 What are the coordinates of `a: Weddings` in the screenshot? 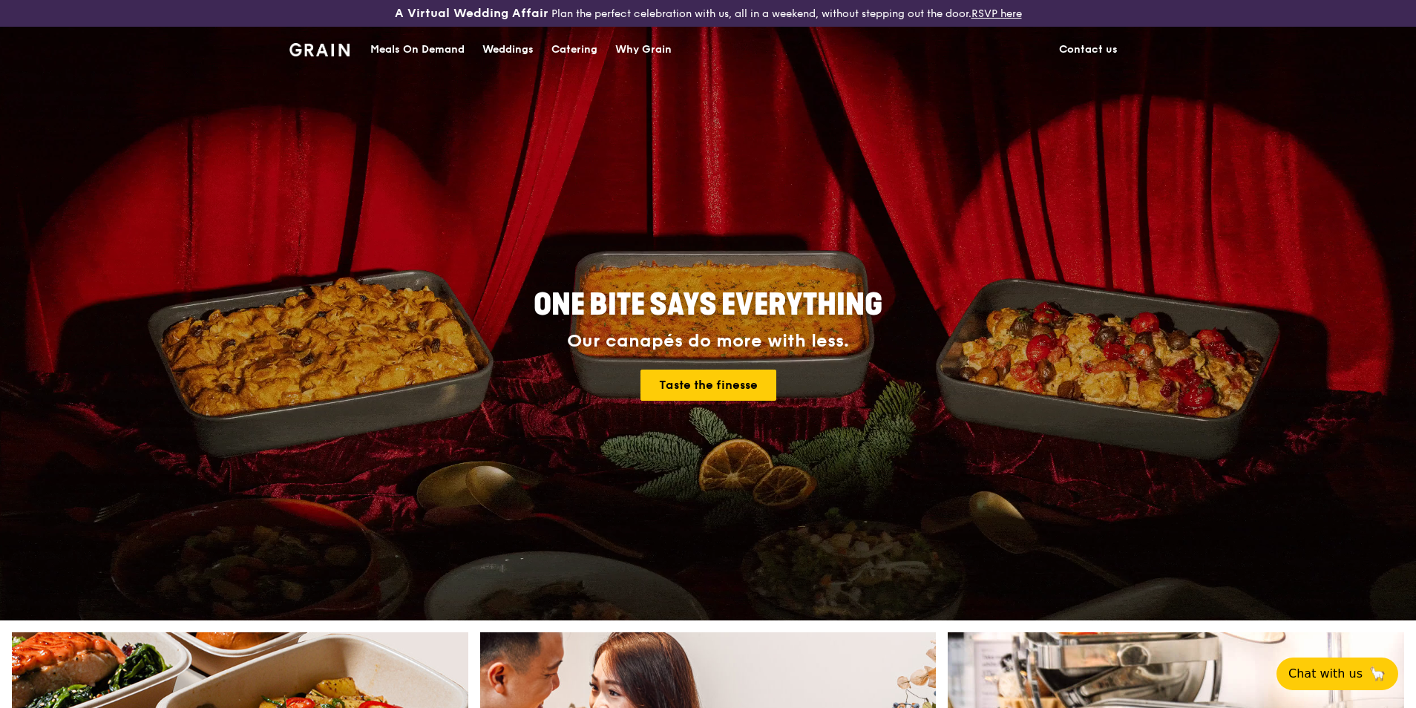 It's located at (508, 50).